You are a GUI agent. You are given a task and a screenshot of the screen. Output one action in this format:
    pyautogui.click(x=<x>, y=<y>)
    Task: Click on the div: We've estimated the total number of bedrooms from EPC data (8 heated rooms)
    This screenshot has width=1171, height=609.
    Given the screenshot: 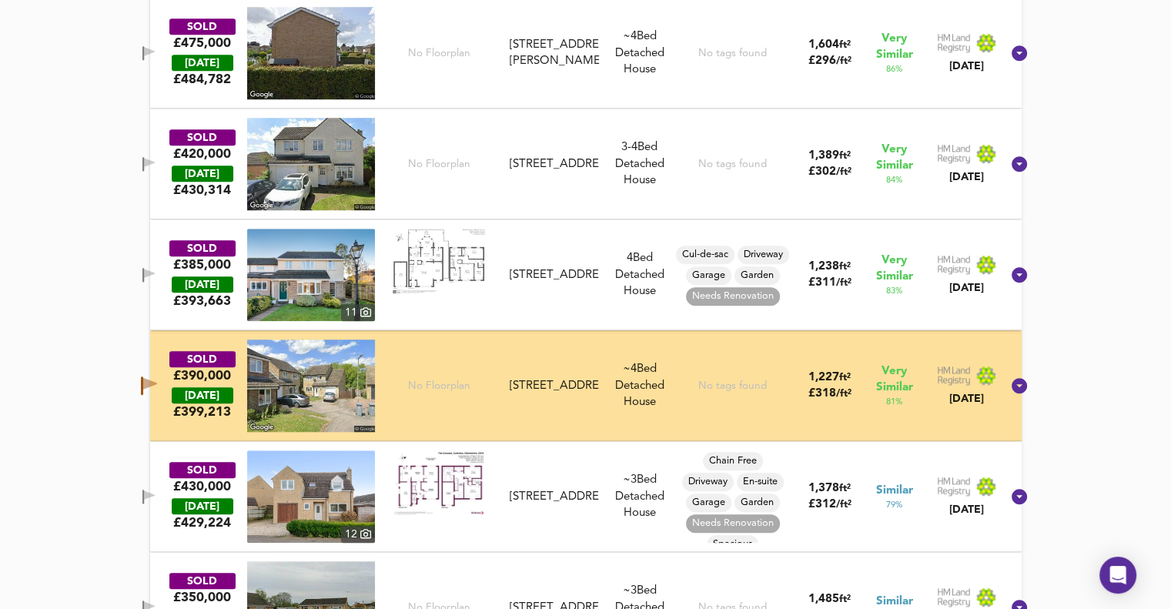 What is the action you would take?
    pyautogui.click(x=640, y=369)
    